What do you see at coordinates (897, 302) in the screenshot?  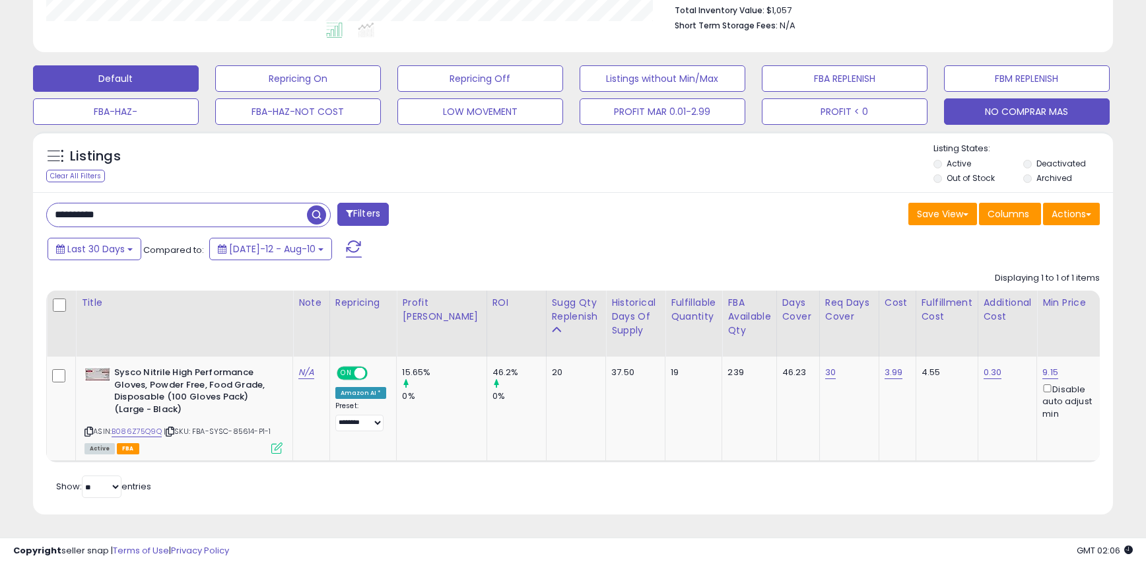 I see `div: Cost` at bounding box center [897, 302].